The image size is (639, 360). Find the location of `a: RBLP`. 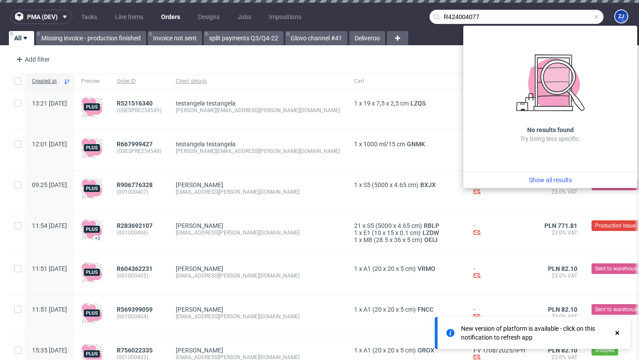

a: RBLP is located at coordinates (431, 226).